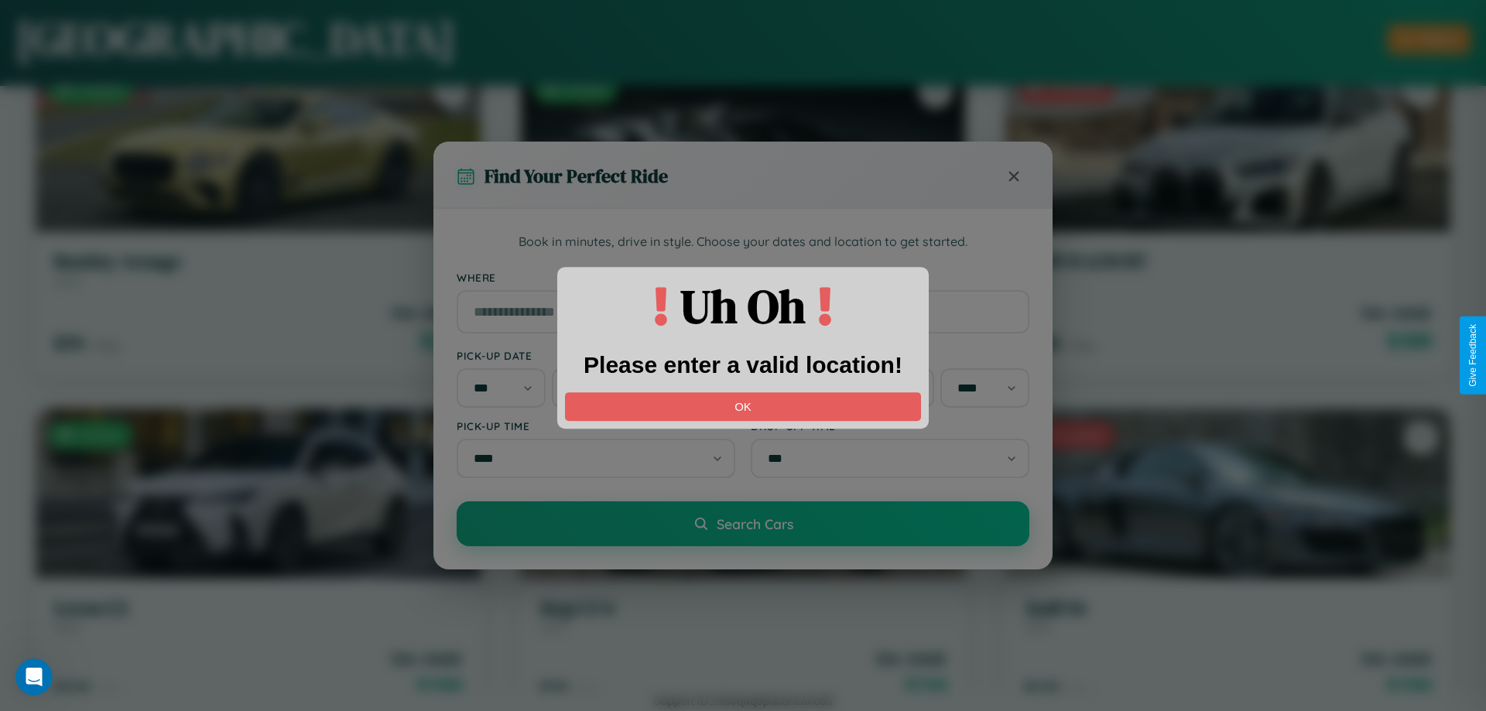  What do you see at coordinates (743, 242) in the screenshot?
I see `p: Book in minutes, drive in style. Choose your dates and location to get started.` at bounding box center [743, 242].